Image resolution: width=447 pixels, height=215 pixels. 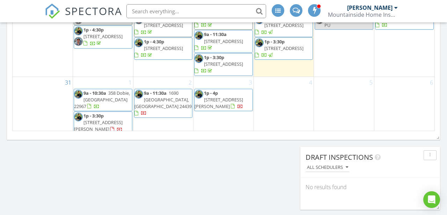 I want to click on td: Go to September 5, 2025, so click(x=344, y=106).